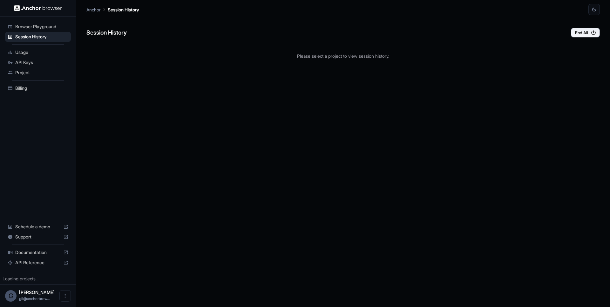 The image size is (610, 307). Describe the element at coordinates (38, 279) in the screenshot. I see `div: Loading projects...` at that location.